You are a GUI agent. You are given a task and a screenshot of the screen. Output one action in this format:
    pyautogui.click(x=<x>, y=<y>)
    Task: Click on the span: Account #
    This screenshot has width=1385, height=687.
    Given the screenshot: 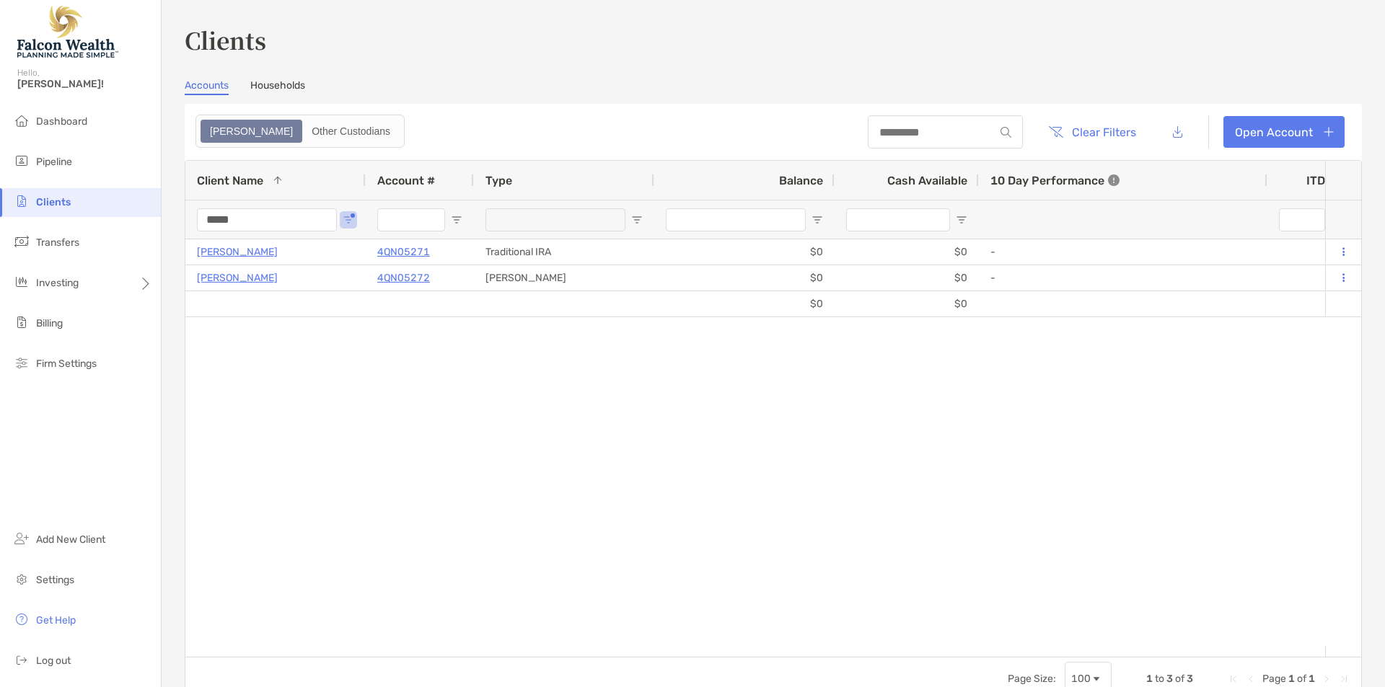 What is the action you would take?
    pyautogui.click(x=406, y=180)
    